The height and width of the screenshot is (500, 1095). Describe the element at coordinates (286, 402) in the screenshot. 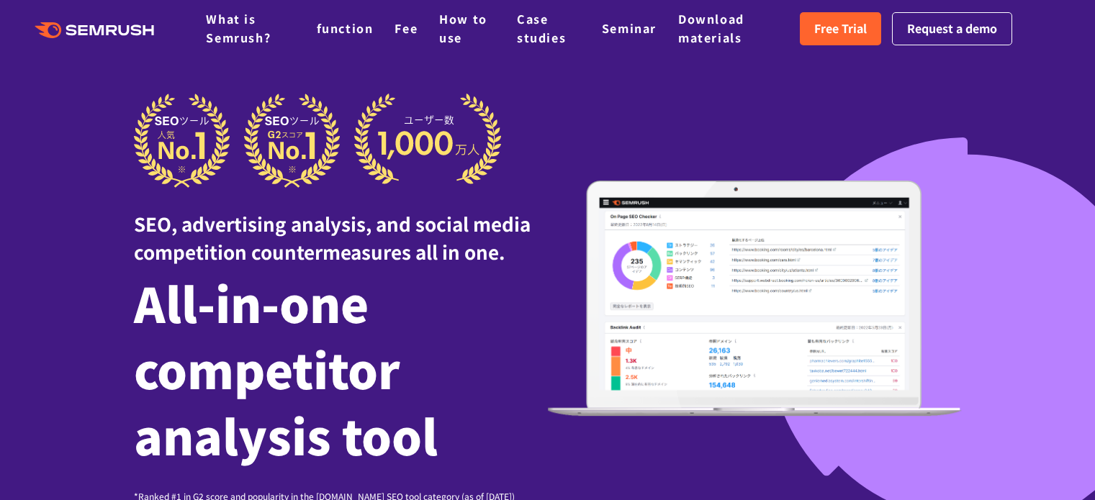

I see `font: competitor analysis tool` at that location.